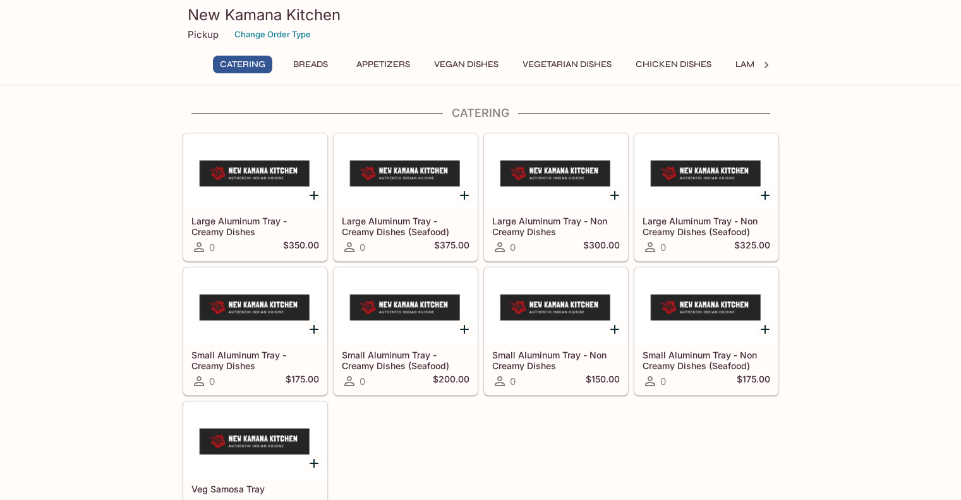 The image size is (961, 500). Describe the element at coordinates (556, 306) in the screenshot. I see `div: Small Aluminum Tray - Non Creamy Dishes` at that location.